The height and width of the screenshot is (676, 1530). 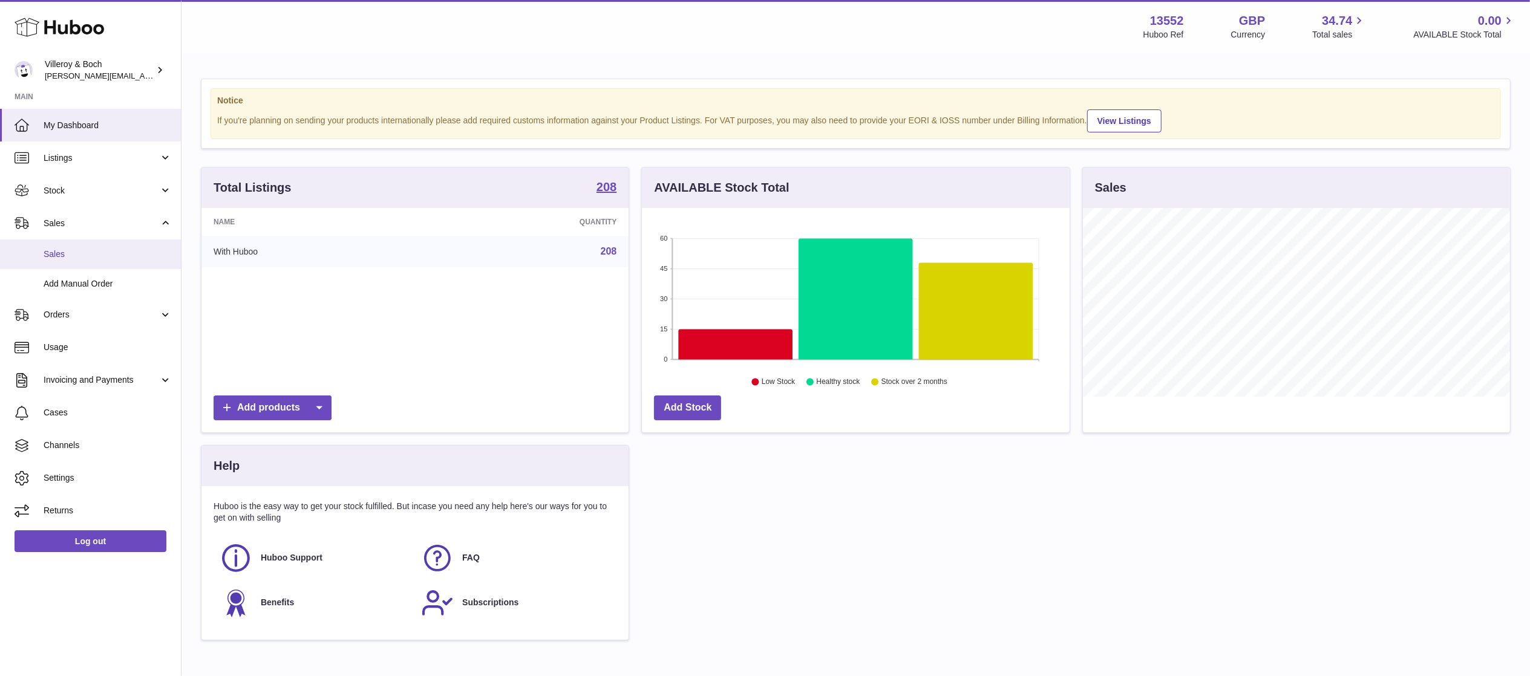 I want to click on span: My Dashboard, so click(x=108, y=125).